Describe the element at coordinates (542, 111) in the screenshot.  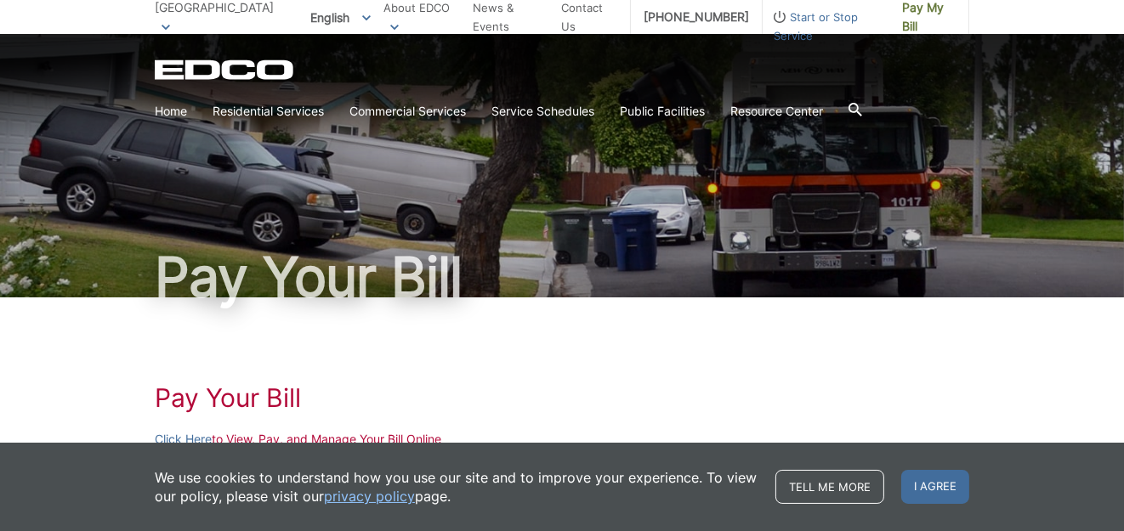
I see `a: Service Schedules` at that location.